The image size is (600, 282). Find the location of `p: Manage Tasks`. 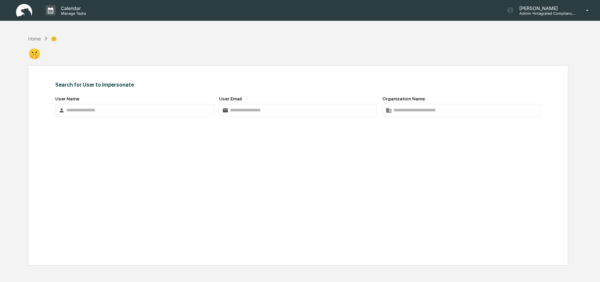

p: Manage Tasks is located at coordinates (72, 13).